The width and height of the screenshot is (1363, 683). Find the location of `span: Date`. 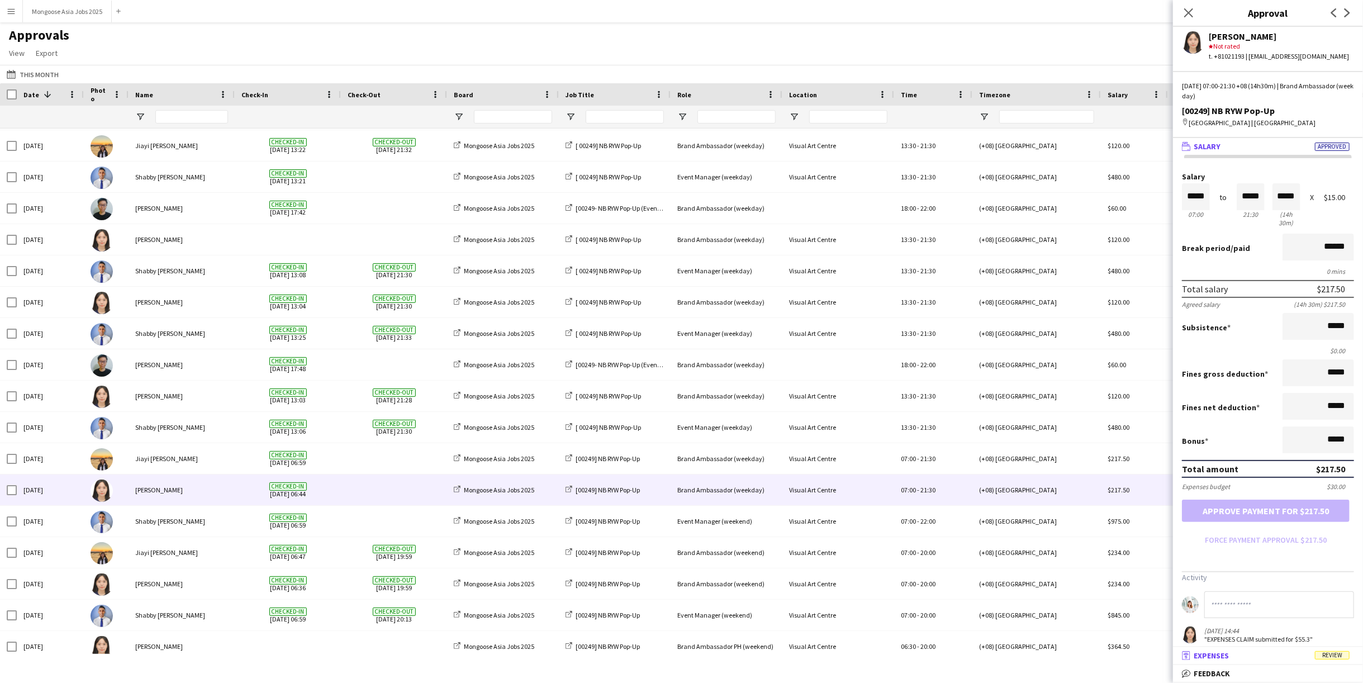

span: Date is located at coordinates (31, 94).